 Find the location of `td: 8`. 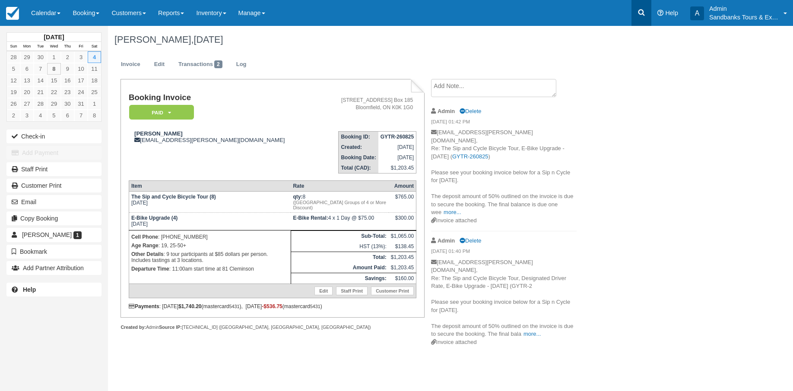

td: 8 is located at coordinates (339, 202).